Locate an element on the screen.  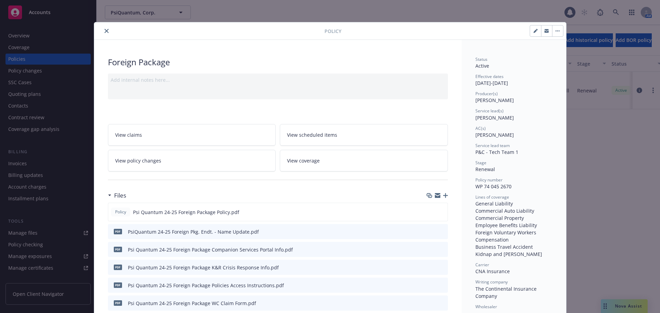
span: Producer(s) is located at coordinates (487, 94).